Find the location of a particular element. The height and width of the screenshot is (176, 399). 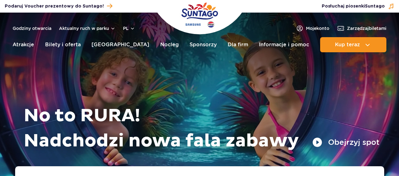

span: Zarządzaj biletami is located at coordinates (366, 28).